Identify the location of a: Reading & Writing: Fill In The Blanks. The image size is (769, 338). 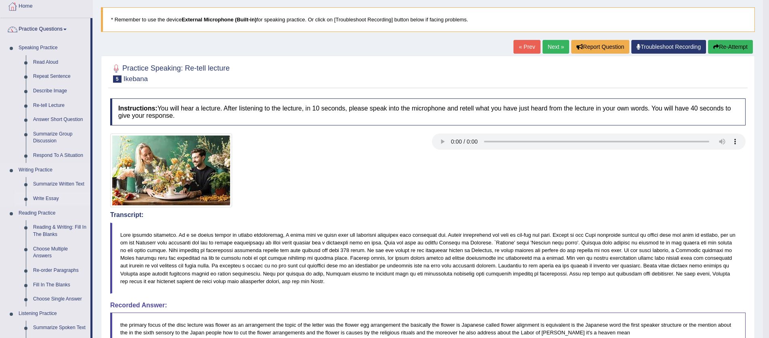
(60, 231).